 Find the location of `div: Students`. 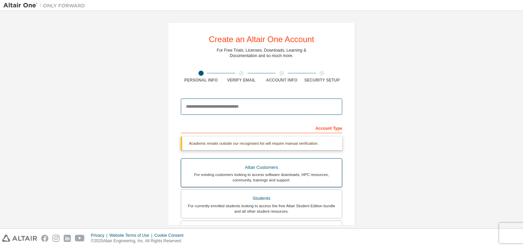

div: Students is located at coordinates (261, 199).